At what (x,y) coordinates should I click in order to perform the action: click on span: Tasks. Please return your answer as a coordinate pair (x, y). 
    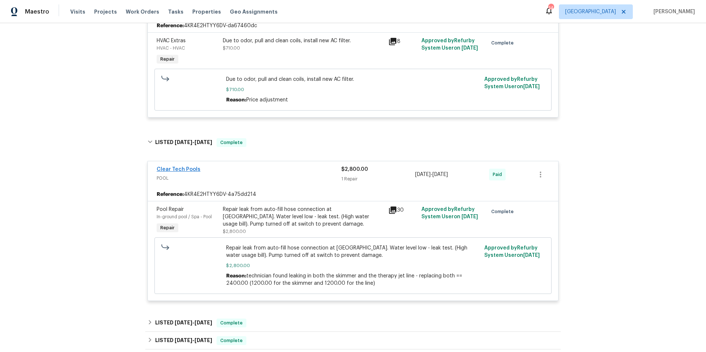
    Looking at the image, I should click on (176, 12).